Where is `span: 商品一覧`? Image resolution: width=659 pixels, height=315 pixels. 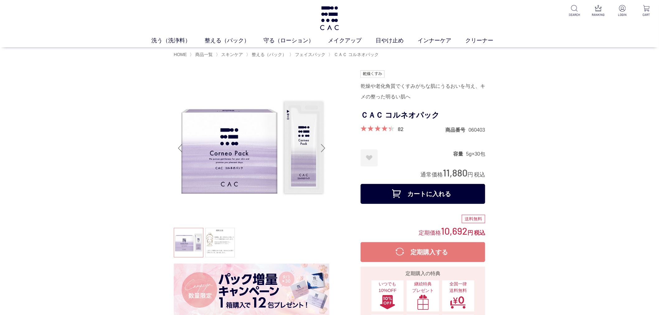 span: 商品一覧 is located at coordinates (204, 54).